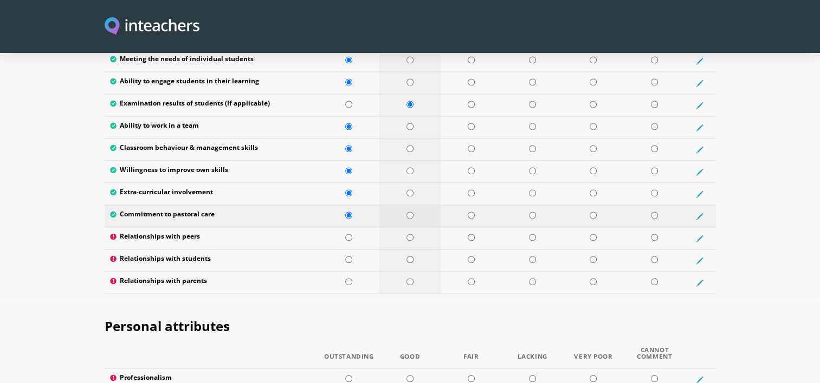 Image resolution: width=820 pixels, height=383 pixels. What do you see at coordinates (211, 238) in the screenshot?
I see `label: Relationships with peers` at bounding box center [211, 238].